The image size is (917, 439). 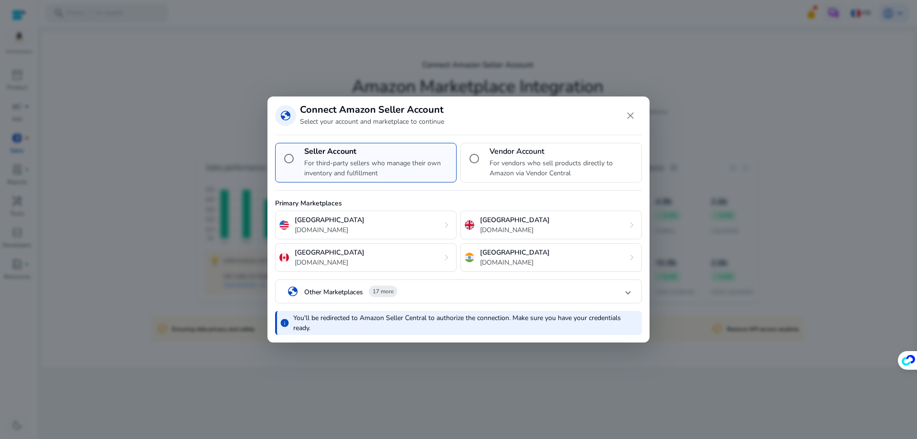 I want to click on p: Other Marketplaces, so click(x=333, y=292).